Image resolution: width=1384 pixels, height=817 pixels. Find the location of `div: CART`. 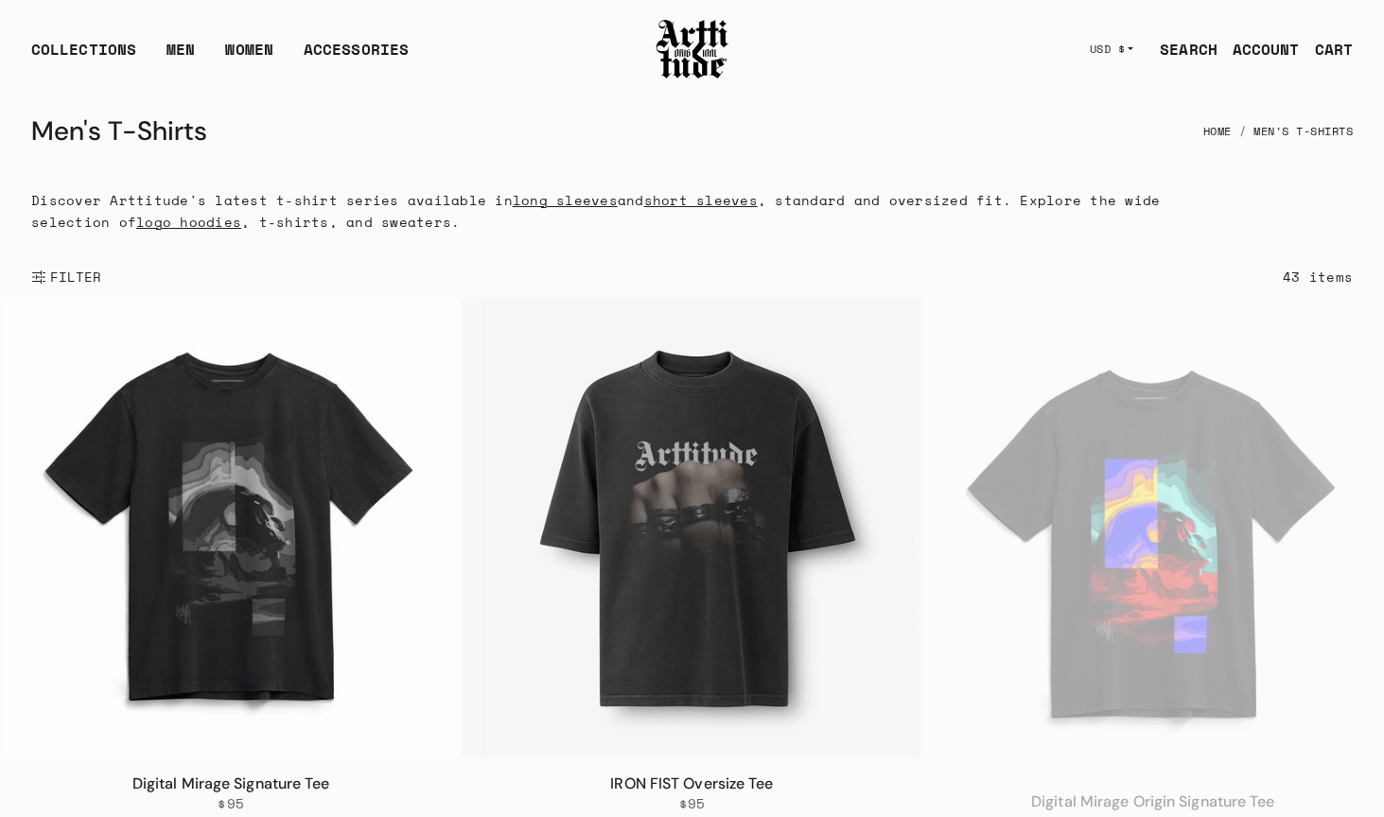

div: CART is located at coordinates (1333, 49).